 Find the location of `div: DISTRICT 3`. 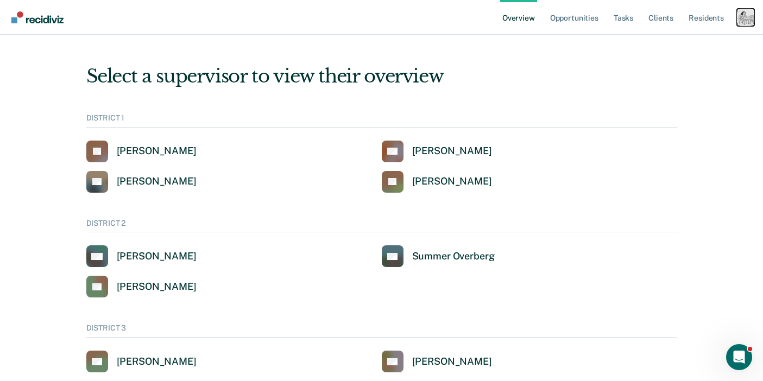

div: DISTRICT 3 is located at coordinates (382, 331).